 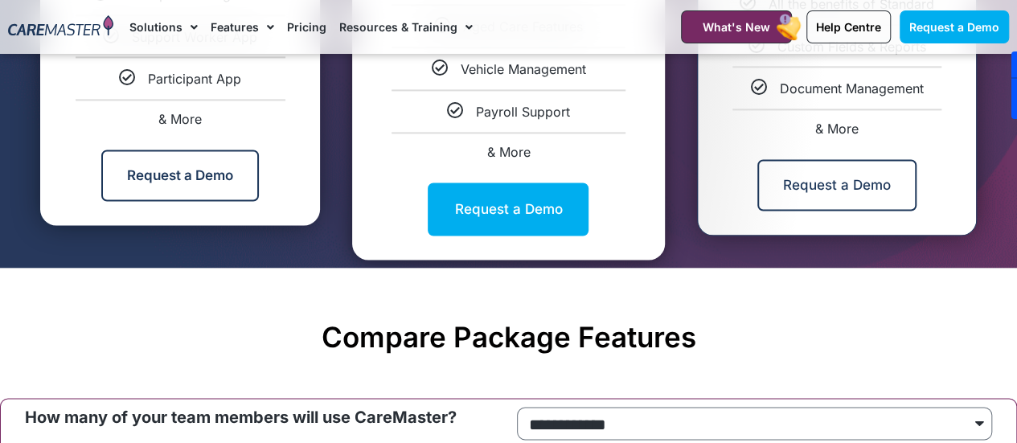 I want to click on span: Request a Demo, so click(x=954, y=27).